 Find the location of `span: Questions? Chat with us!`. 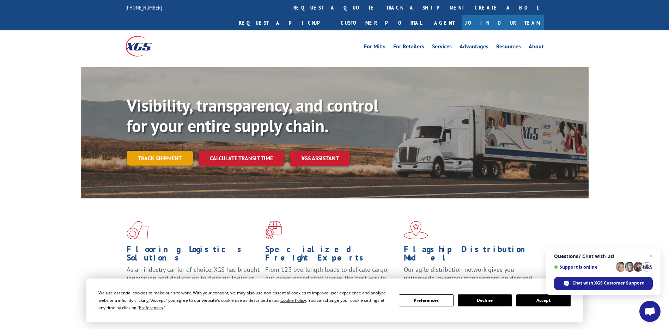

span: Questions? Chat with us! is located at coordinates (603, 256).